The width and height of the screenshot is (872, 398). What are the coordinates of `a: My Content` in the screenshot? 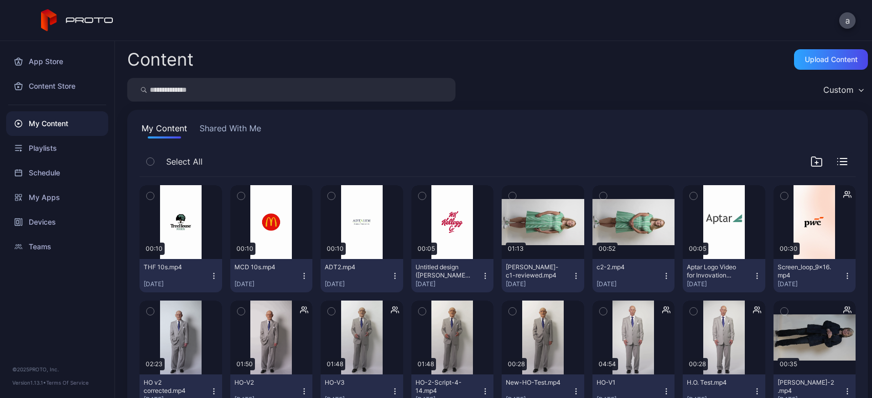 It's located at (57, 124).